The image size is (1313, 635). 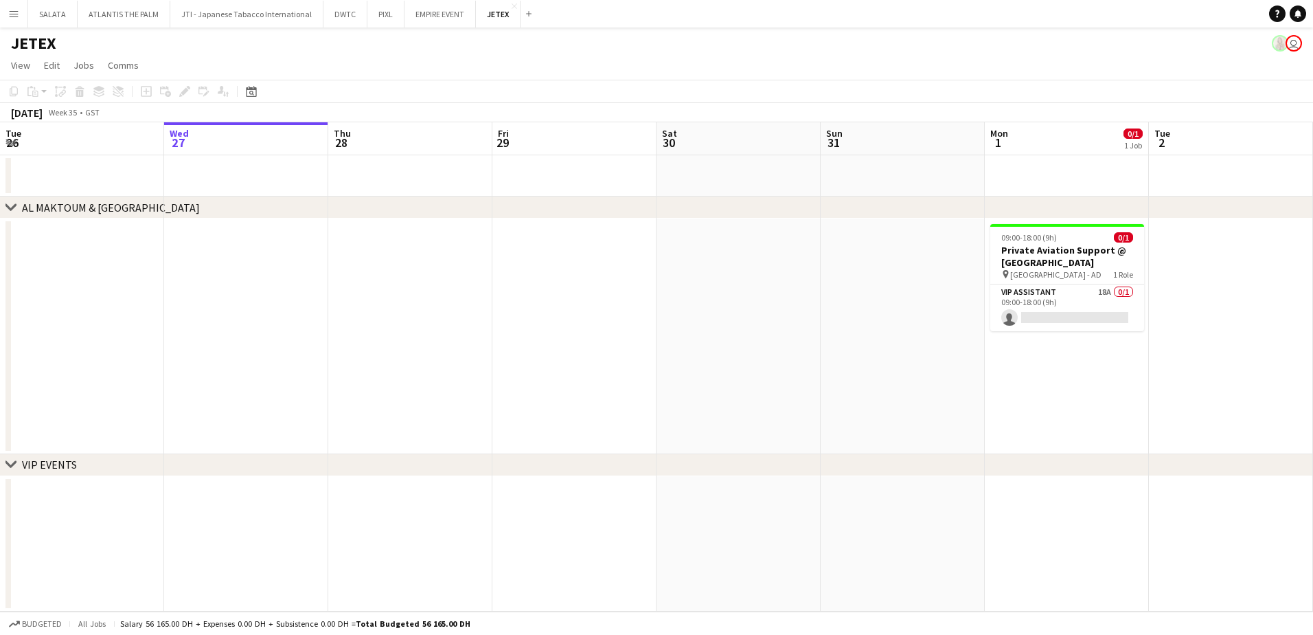 I want to click on button: JTI - Japanese Tabacco International, so click(x=247, y=14).